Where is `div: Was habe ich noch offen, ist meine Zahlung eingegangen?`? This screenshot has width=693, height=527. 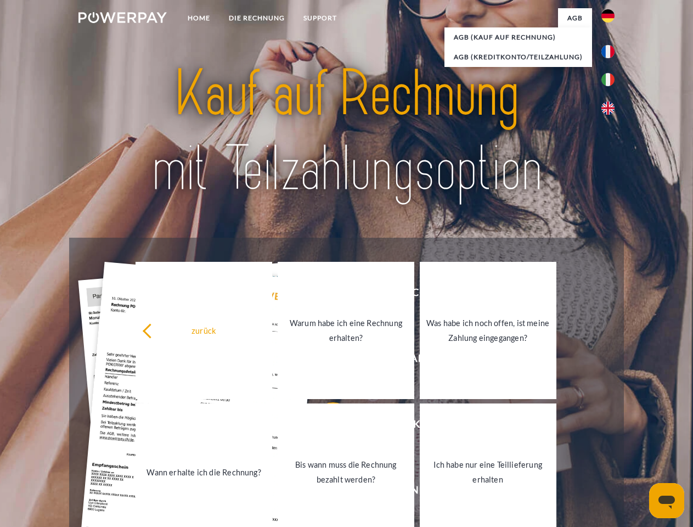 div: Was habe ich noch offen, ist meine Zahlung eingegangen? is located at coordinates (488, 330).